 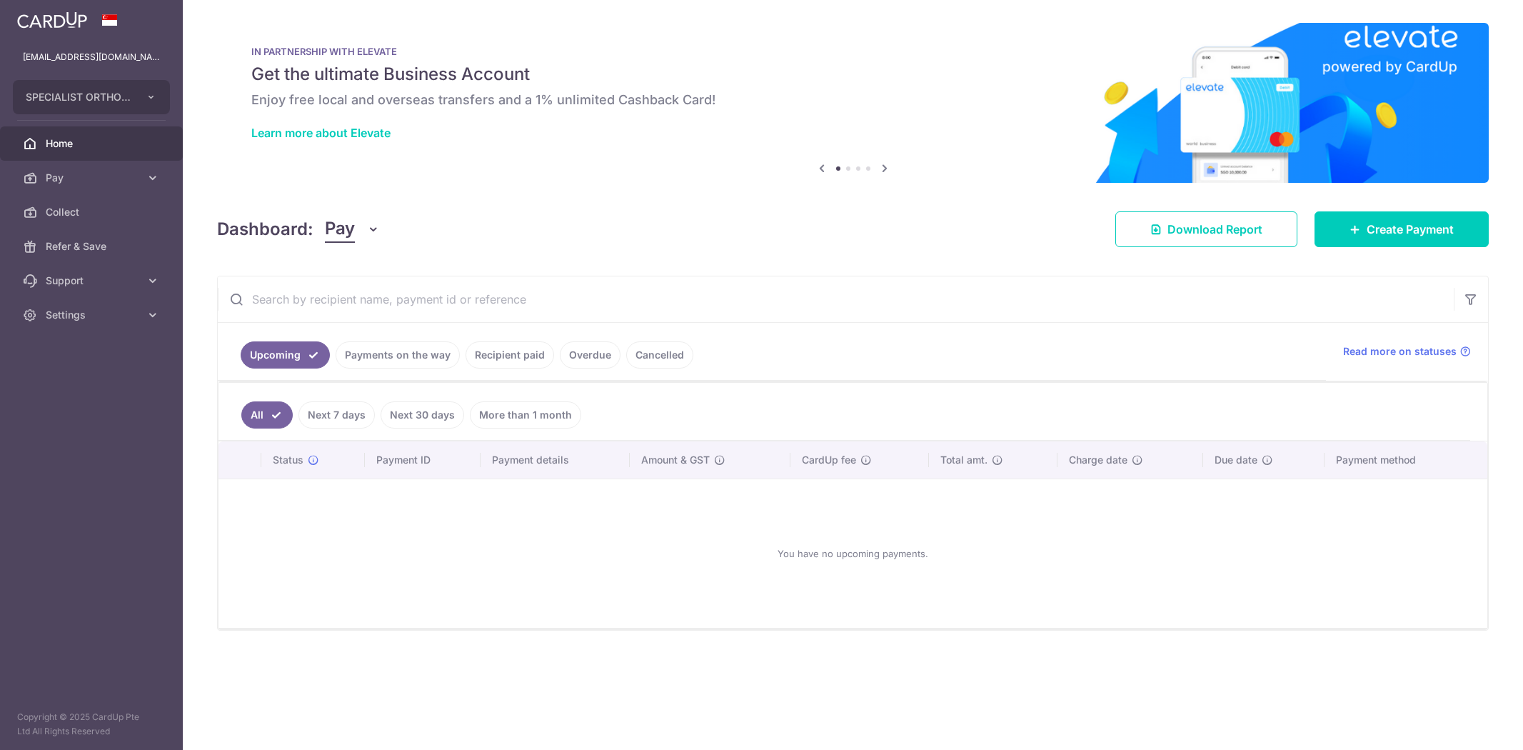 What do you see at coordinates (1236, 460) in the screenshot?
I see `span: Due date` at bounding box center [1236, 460].